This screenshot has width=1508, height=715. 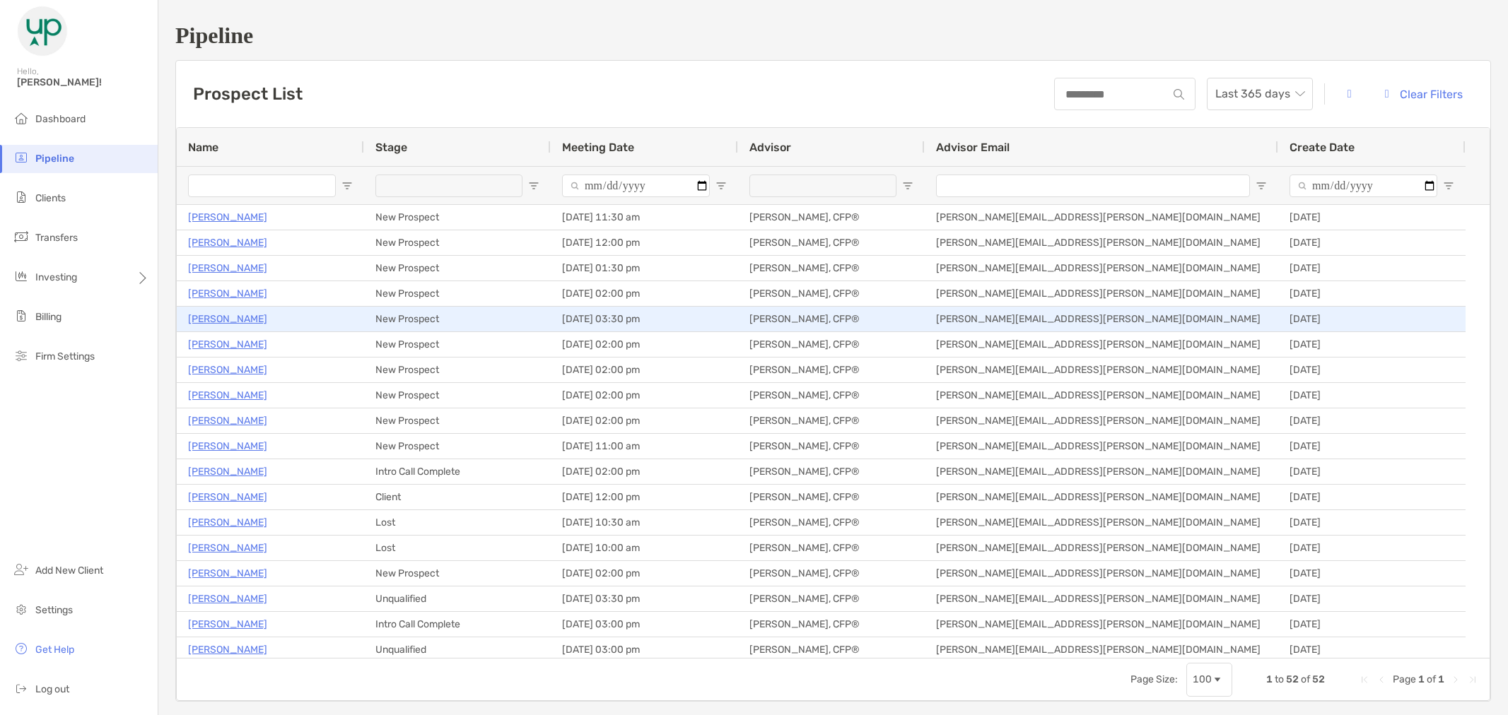 What do you see at coordinates (1364, 680) in the screenshot?
I see `div: First Page` at bounding box center [1364, 680].